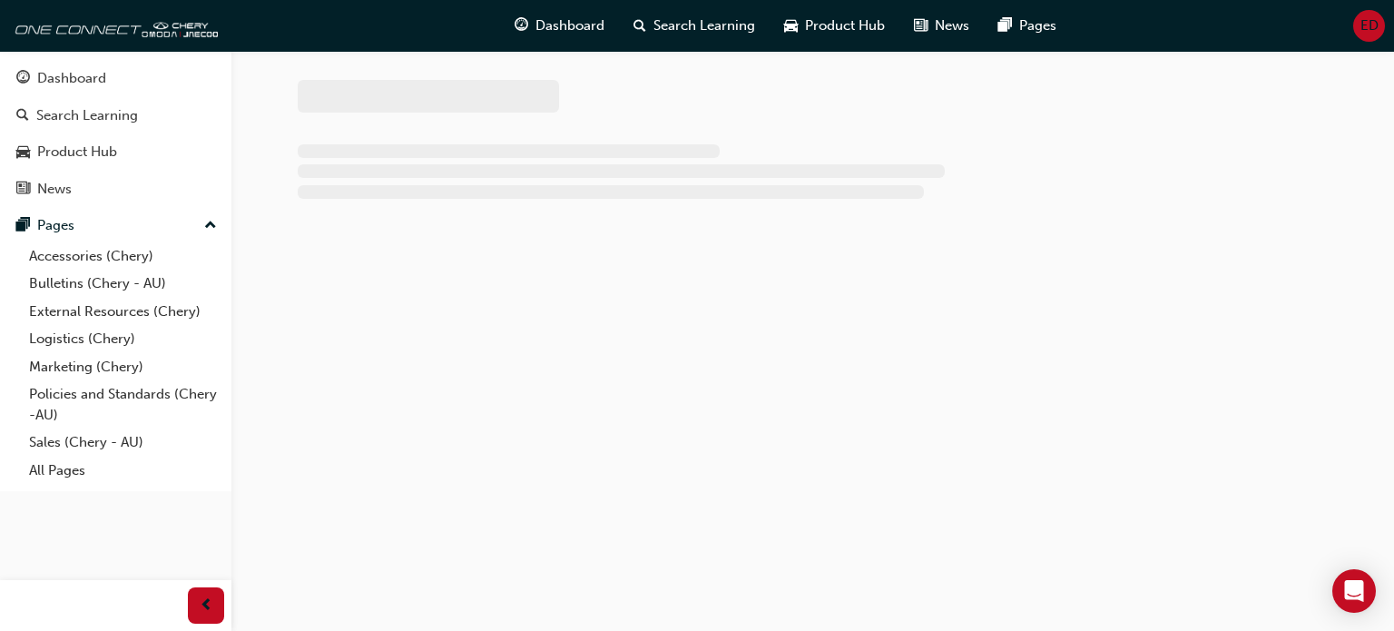 The height and width of the screenshot is (631, 1394). What do you see at coordinates (941, 25) in the screenshot?
I see `a: news-iconNews` at bounding box center [941, 25].